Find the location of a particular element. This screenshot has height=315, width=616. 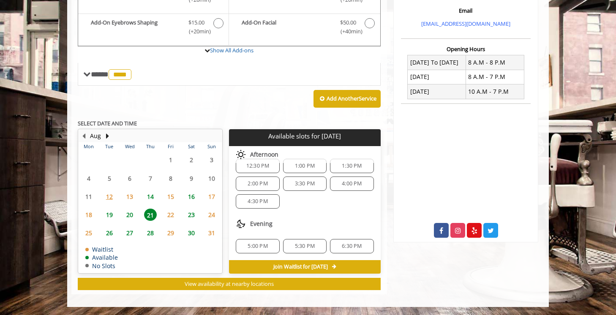

th: Thu is located at coordinates (150, 147).